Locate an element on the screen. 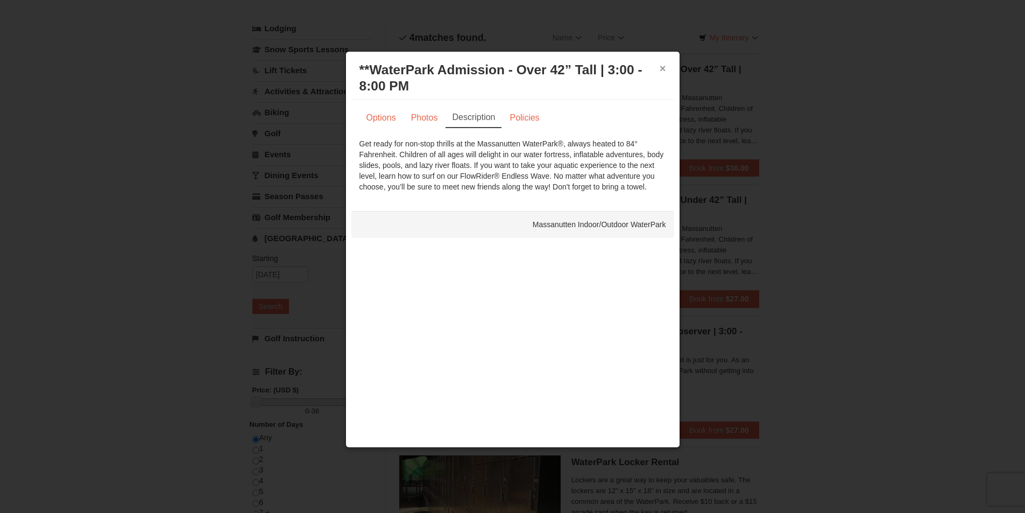  a: Description is located at coordinates (474, 118).